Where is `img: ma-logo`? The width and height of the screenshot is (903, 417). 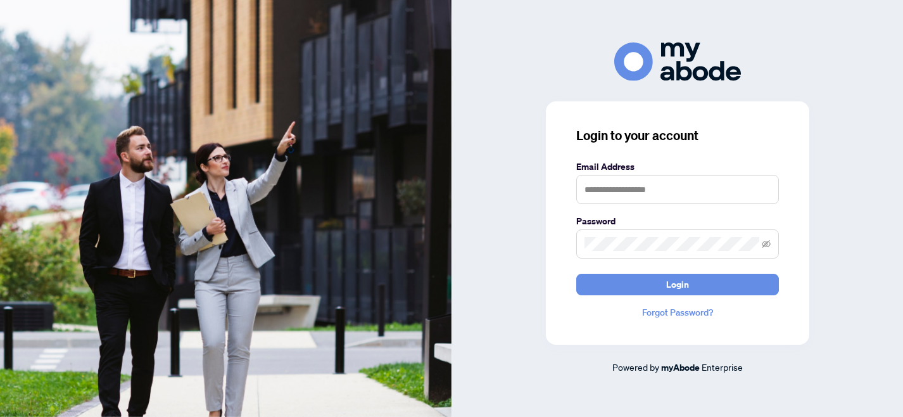
img: ma-logo is located at coordinates (677, 61).